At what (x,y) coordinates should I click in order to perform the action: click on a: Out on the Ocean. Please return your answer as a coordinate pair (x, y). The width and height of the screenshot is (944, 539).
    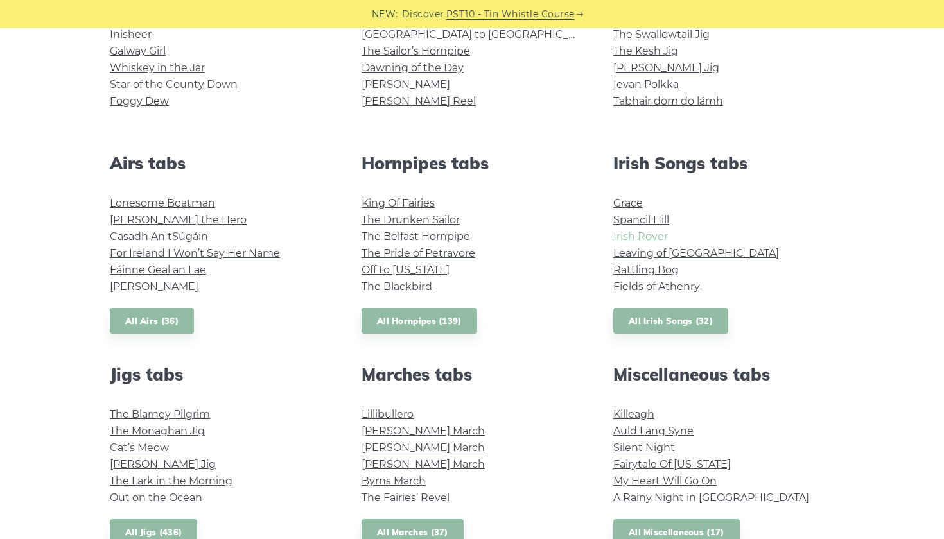
    Looking at the image, I should click on (156, 497).